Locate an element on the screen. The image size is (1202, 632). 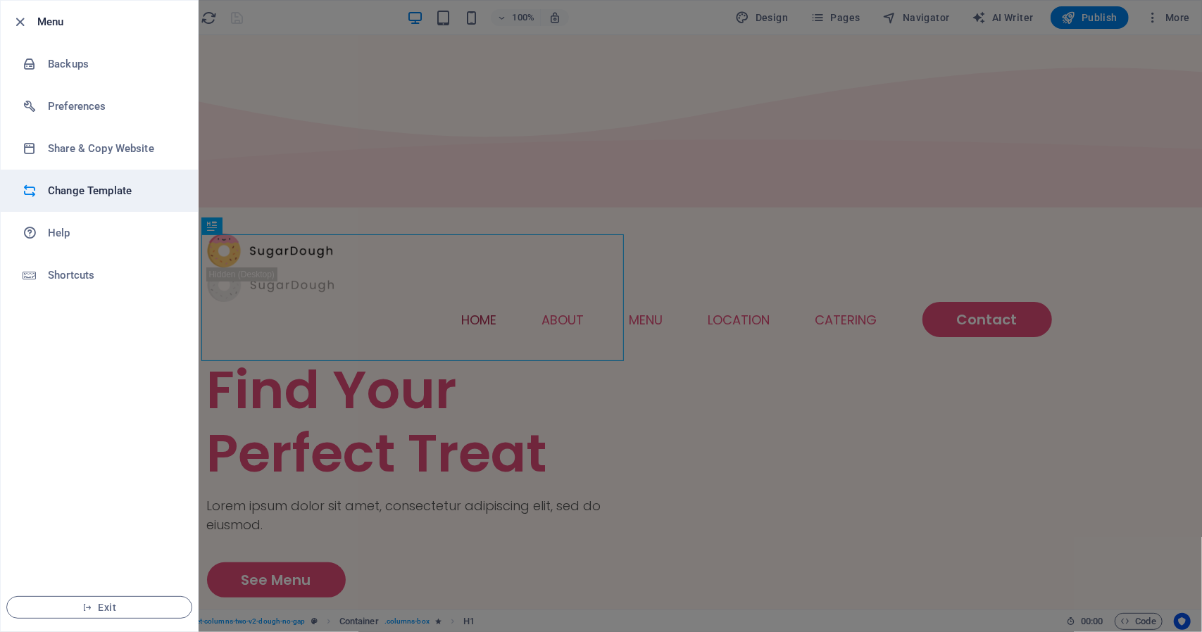
span: Exit is located at coordinates (99, 608).